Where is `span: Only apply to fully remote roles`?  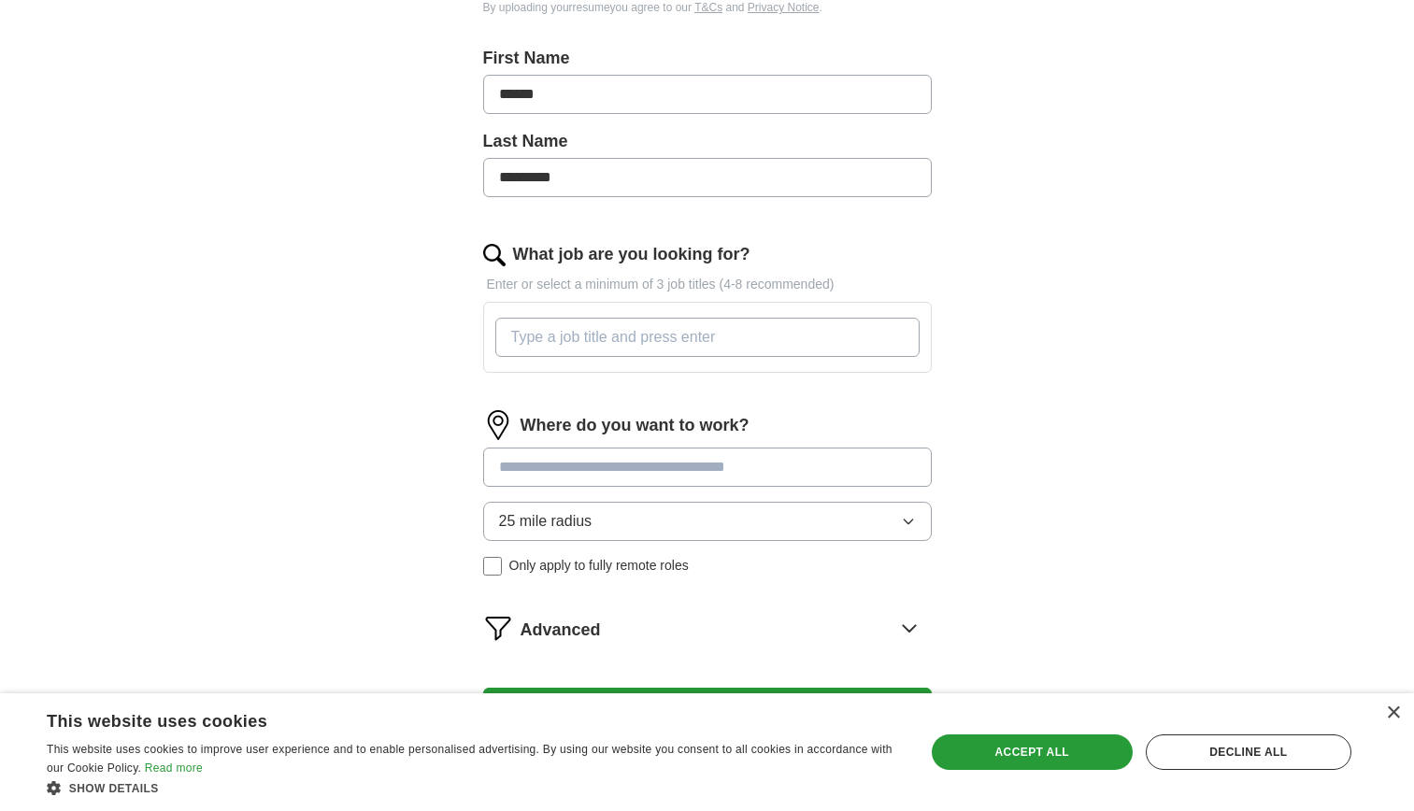
span: Only apply to fully remote roles is located at coordinates (599, 565).